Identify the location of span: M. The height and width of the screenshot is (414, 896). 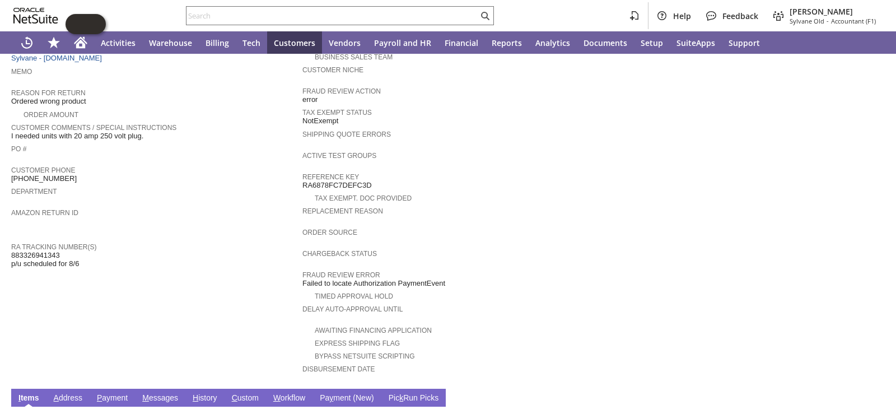
(146, 398).